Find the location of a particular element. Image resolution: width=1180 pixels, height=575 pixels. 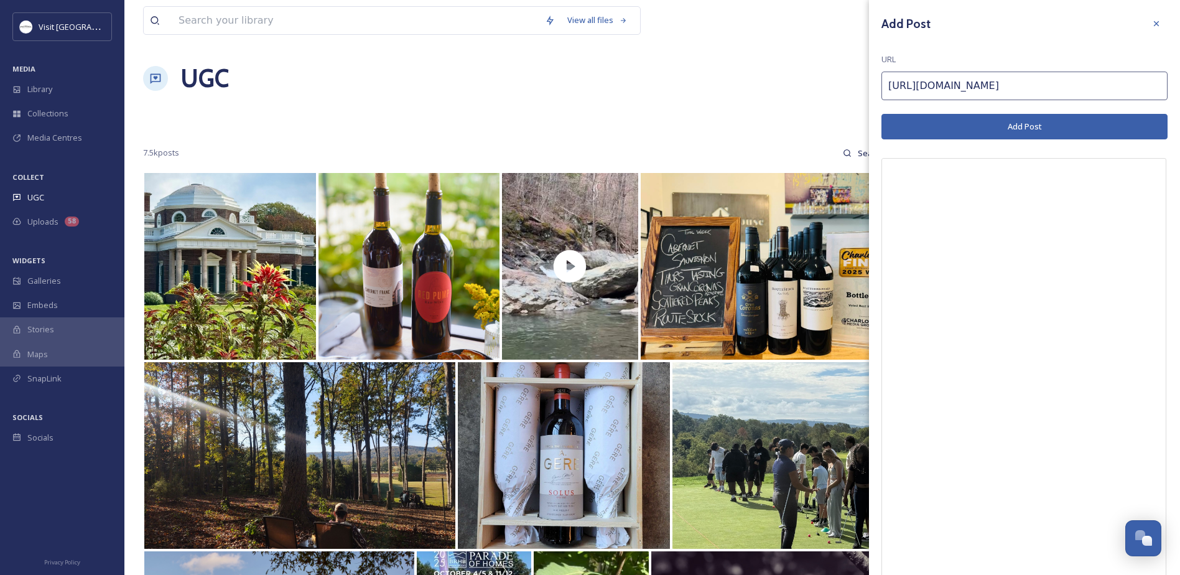

span: Embeds is located at coordinates (42, 305).